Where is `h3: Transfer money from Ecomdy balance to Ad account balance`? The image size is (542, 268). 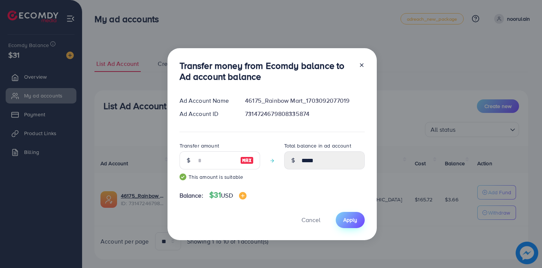 h3: Transfer money from Ecomdy balance to Ad account balance is located at coordinates (266, 71).